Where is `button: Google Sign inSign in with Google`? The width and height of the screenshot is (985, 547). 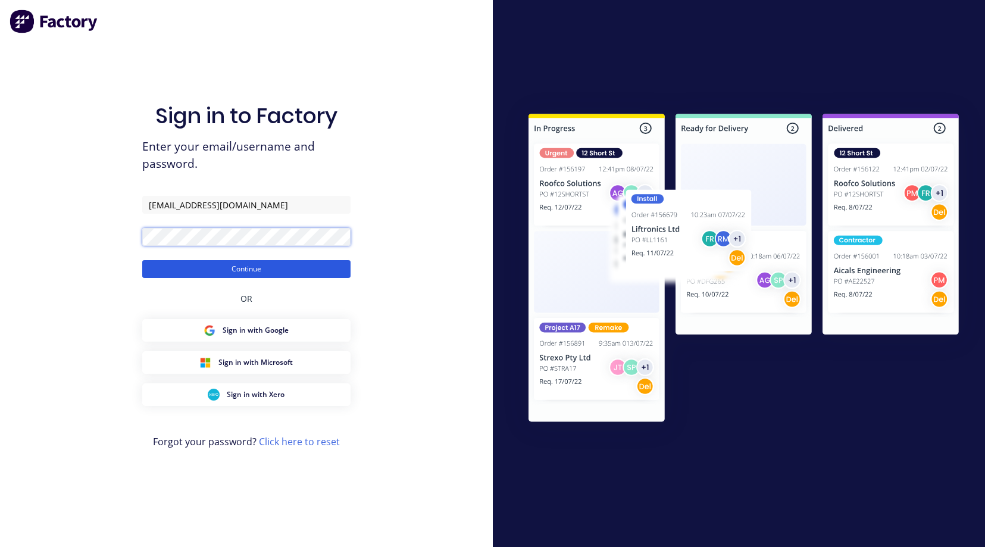
button: Google Sign inSign in with Google is located at coordinates (246, 330).